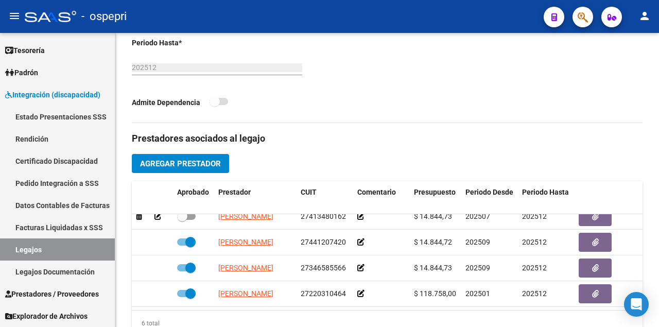 The width and height of the screenshot is (659, 327). Describe the element at coordinates (193, 192) in the screenshot. I see `span: Aprobado` at that location.